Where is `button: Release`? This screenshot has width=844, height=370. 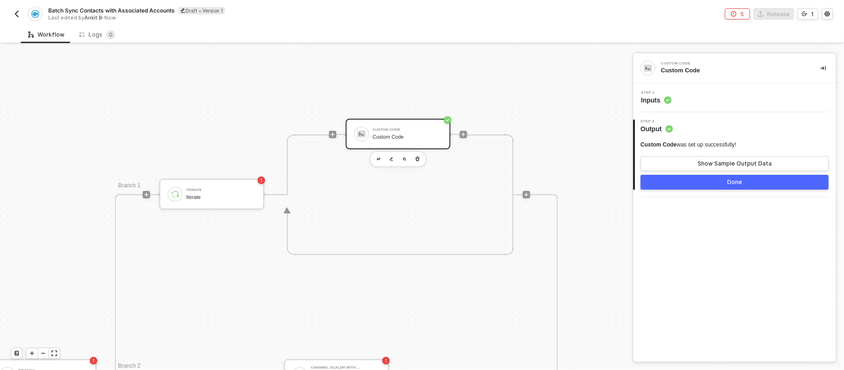 button: Release is located at coordinates (773, 14).